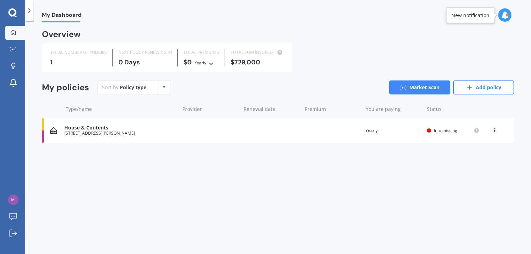 The width and height of the screenshot is (531, 254). Describe the element at coordinates (201, 63) in the screenshot. I see `div: $0` at that location.